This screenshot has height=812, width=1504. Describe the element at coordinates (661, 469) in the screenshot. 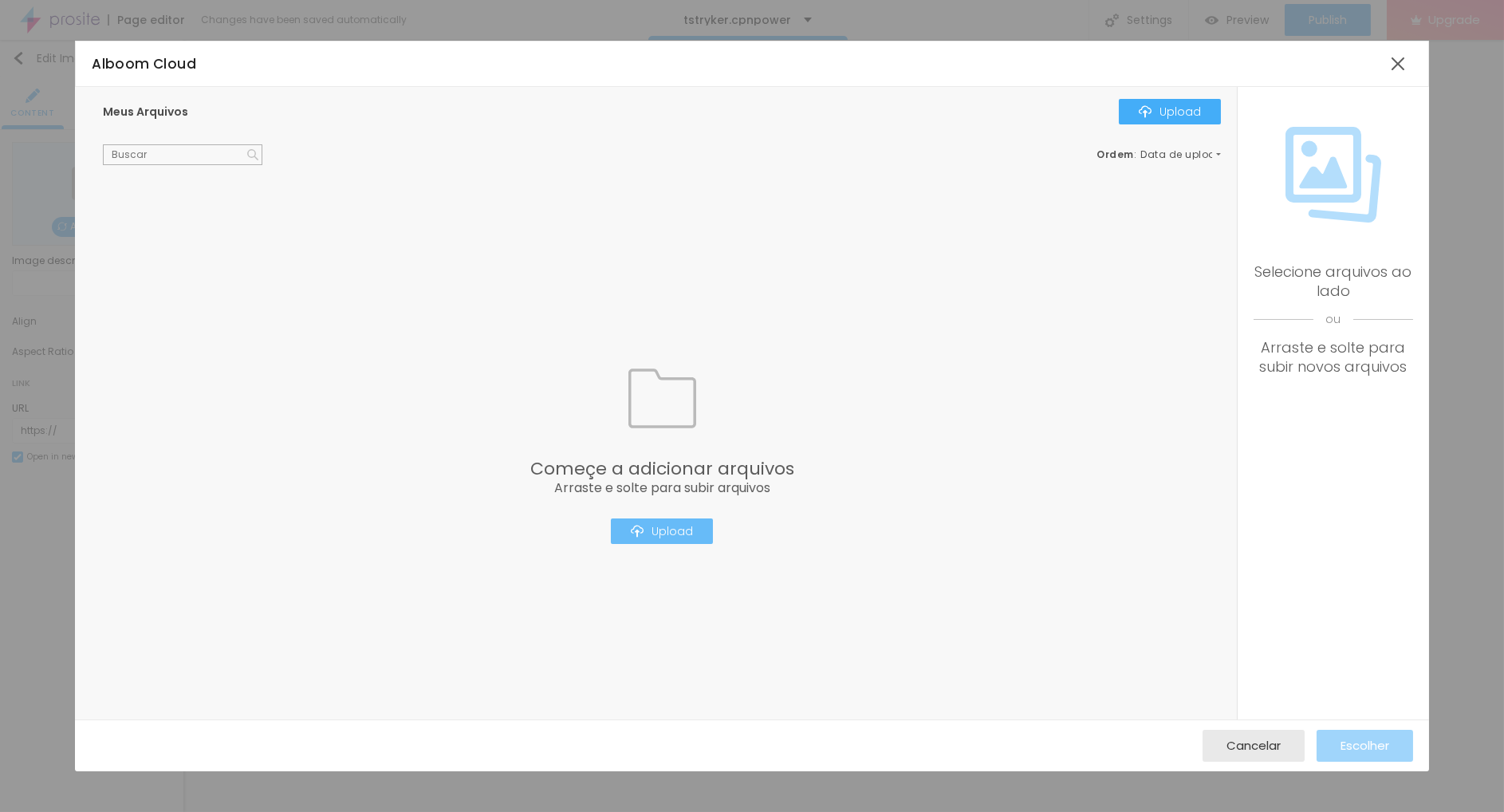

I see `span: Começe a adicionar arquivos` at that location.